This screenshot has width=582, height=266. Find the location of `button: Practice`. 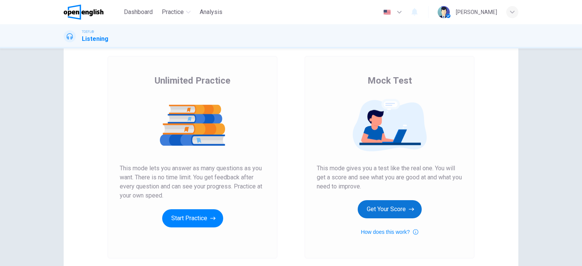

button: Practice is located at coordinates (176, 12).